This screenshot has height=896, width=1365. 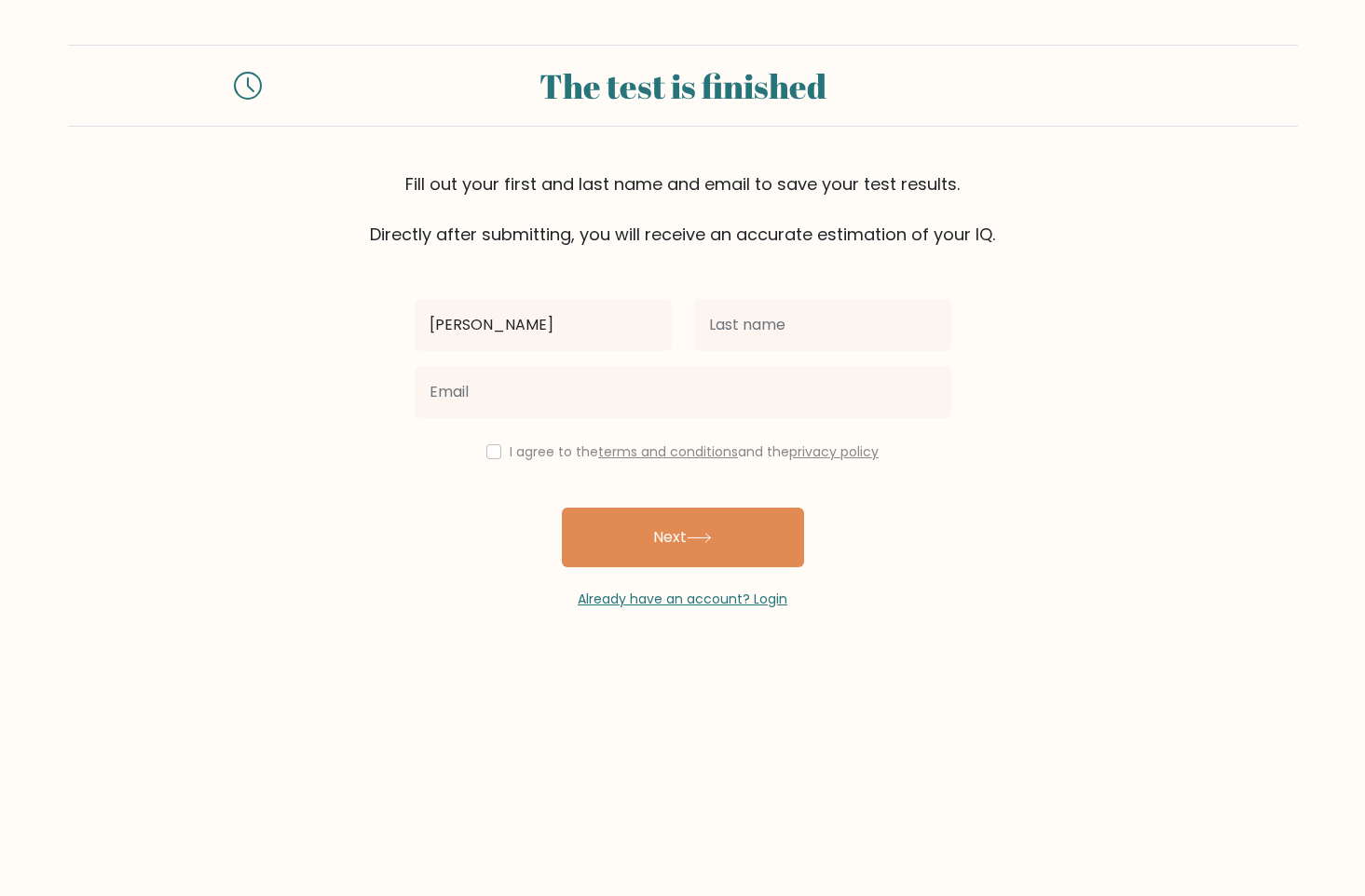 What do you see at coordinates (682, 392) in the screenshot?
I see `input: Email` at bounding box center [682, 392].